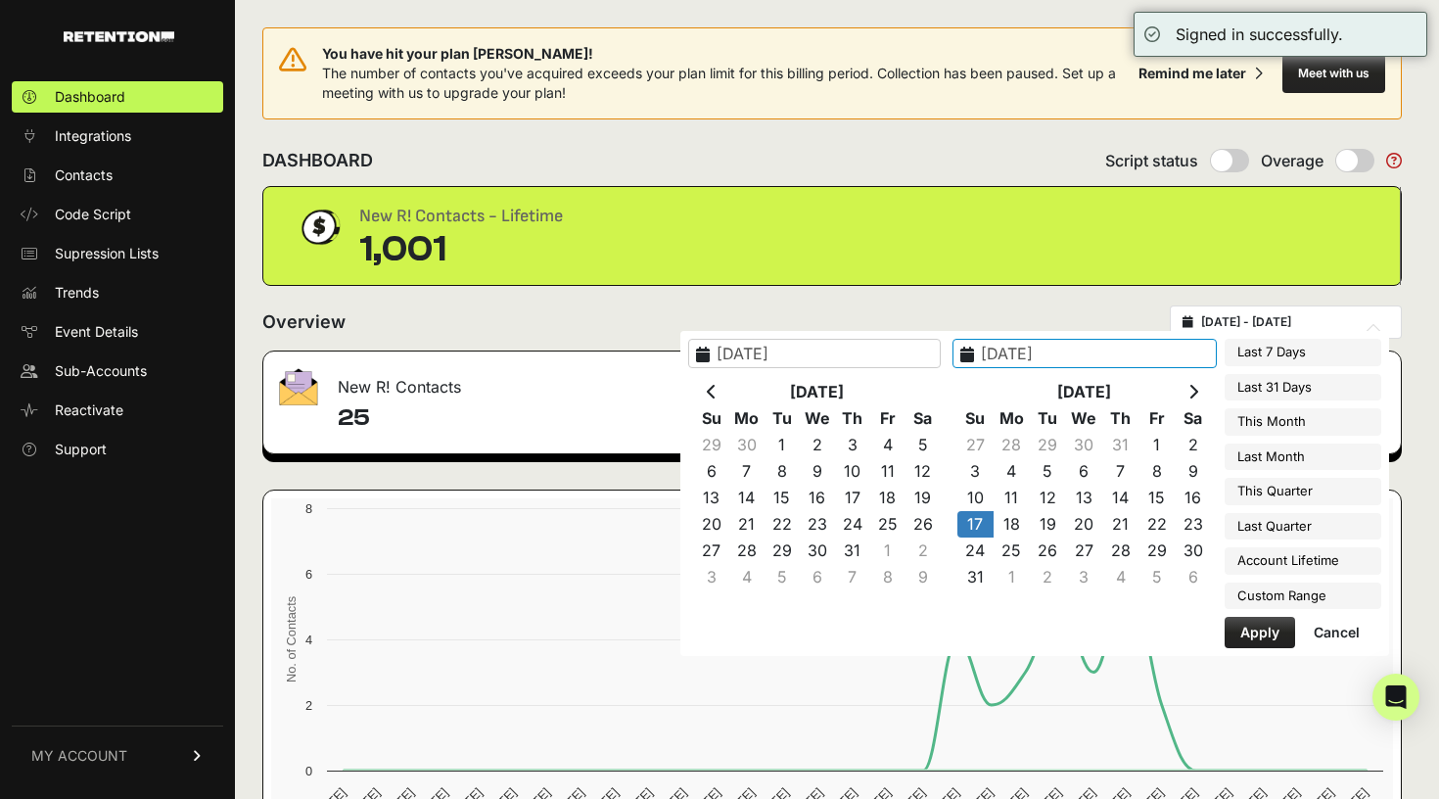 The width and height of the screenshot is (1439, 799). I want to click on span: Event Details, so click(96, 332).